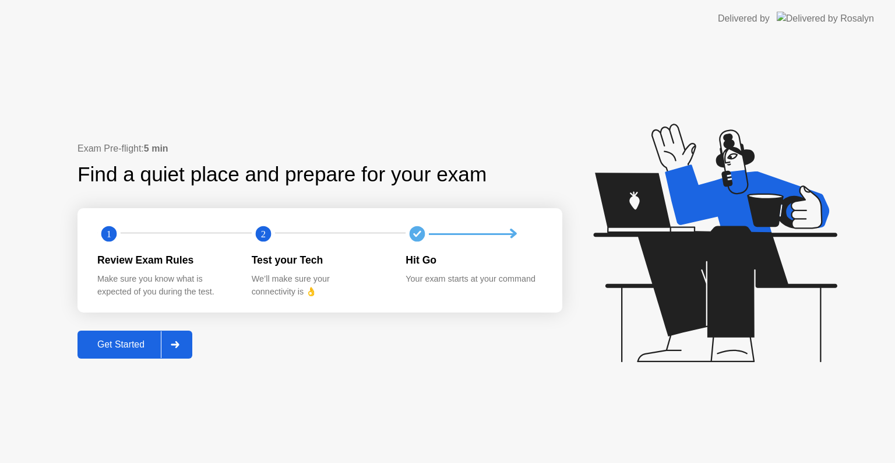 The height and width of the screenshot is (463, 895). What do you see at coordinates (473, 279) in the screenshot?
I see `div: Your exam starts at your command` at bounding box center [473, 279].